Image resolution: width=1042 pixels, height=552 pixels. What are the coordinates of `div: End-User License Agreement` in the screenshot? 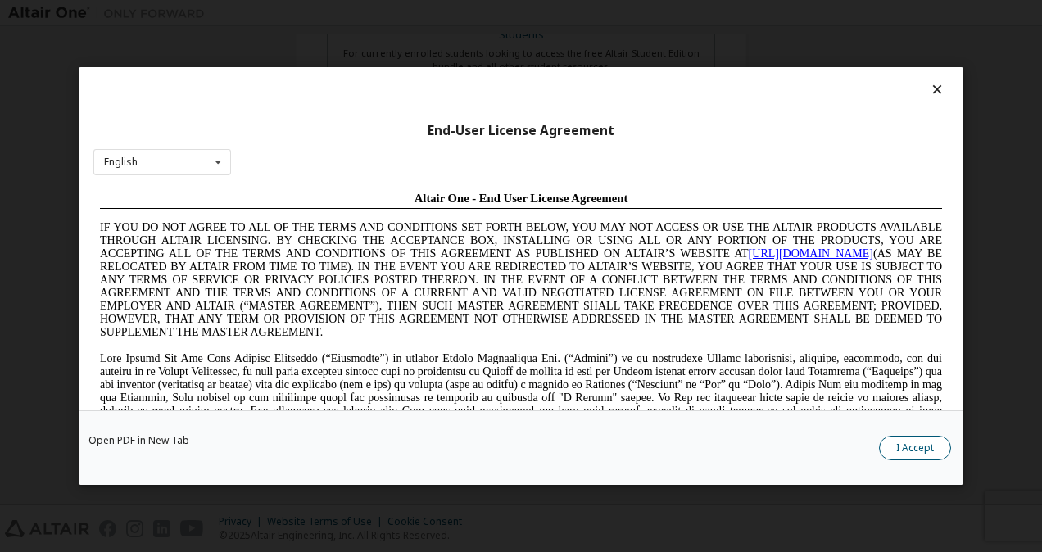 It's located at (521, 131).